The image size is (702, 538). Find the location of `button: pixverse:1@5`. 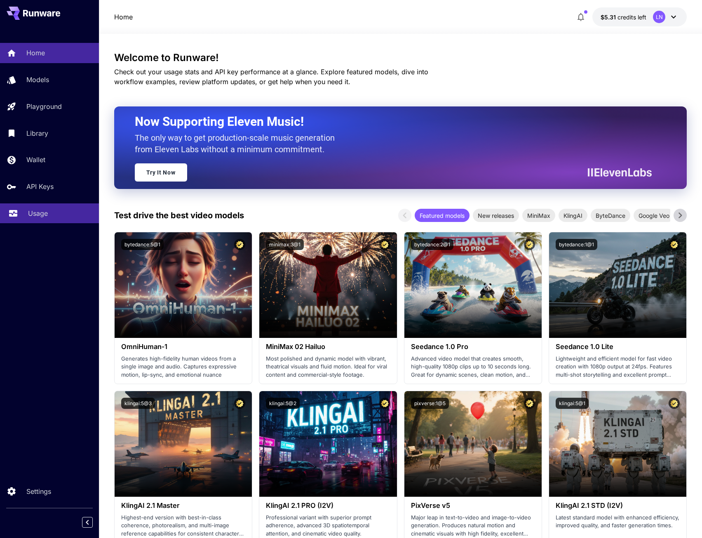

button: pixverse:1@5 is located at coordinates (430, 403).